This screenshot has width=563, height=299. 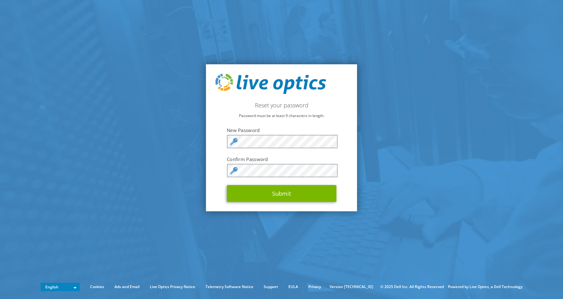 I want to click on label: New Password, so click(x=281, y=130).